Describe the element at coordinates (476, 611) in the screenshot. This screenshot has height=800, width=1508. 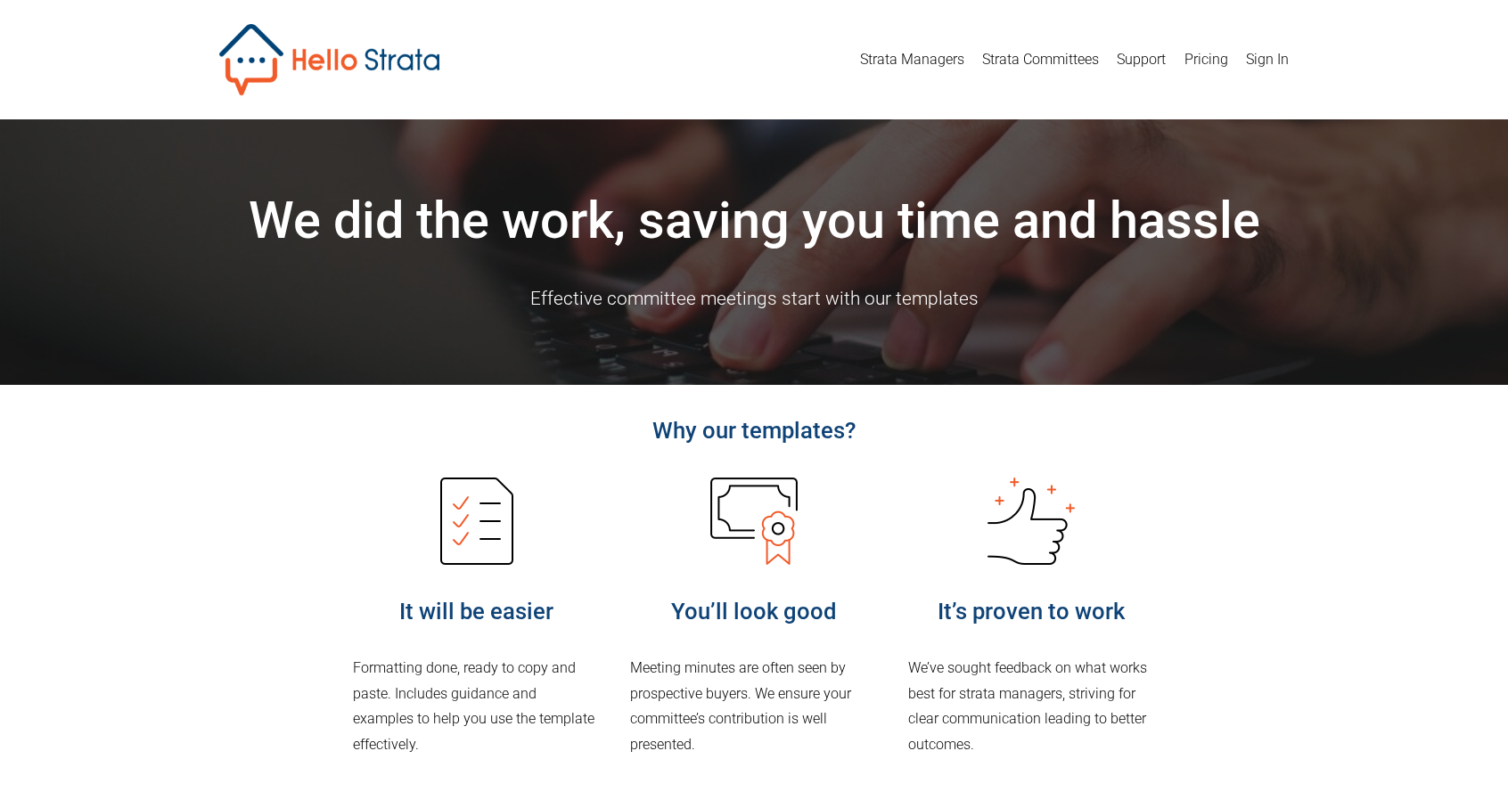
I see `h4: It will be easier` at that location.